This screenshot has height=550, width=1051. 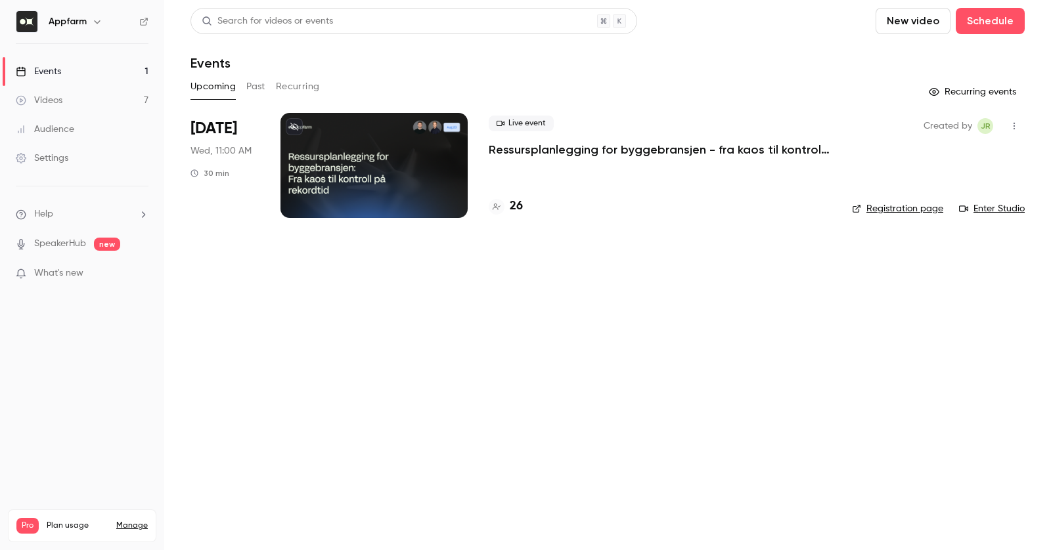 What do you see at coordinates (78, 526) in the screenshot?
I see `span: Plan usage` at bounding box center [78, 526].